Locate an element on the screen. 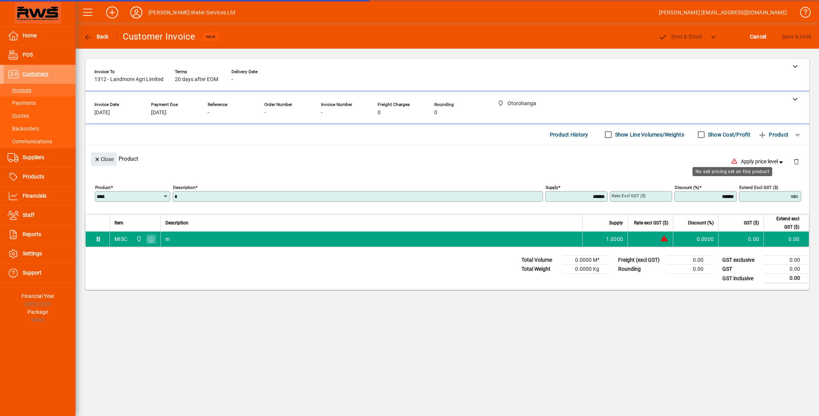  span: Communications is located at coordinates (30, 142).